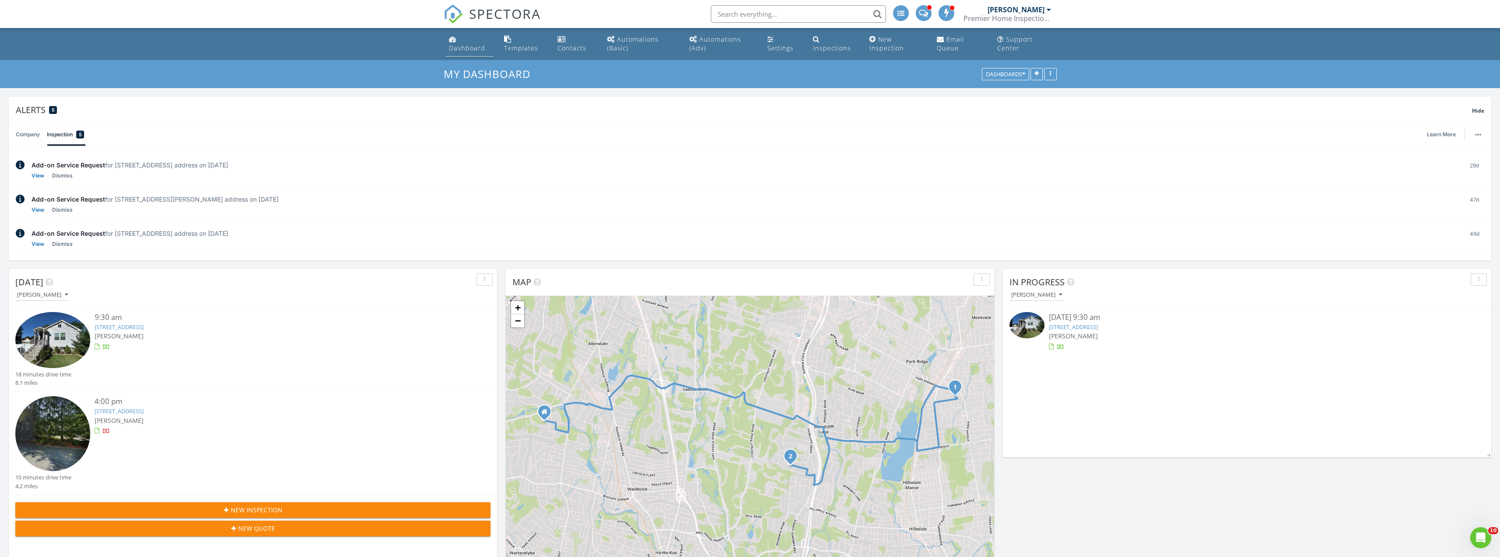 This screenshot has height=557, width=1500. What do you see at coordinates (951, 43) in the screenshot?
I see `div: Email Queue` at bounding box center [951, 43].